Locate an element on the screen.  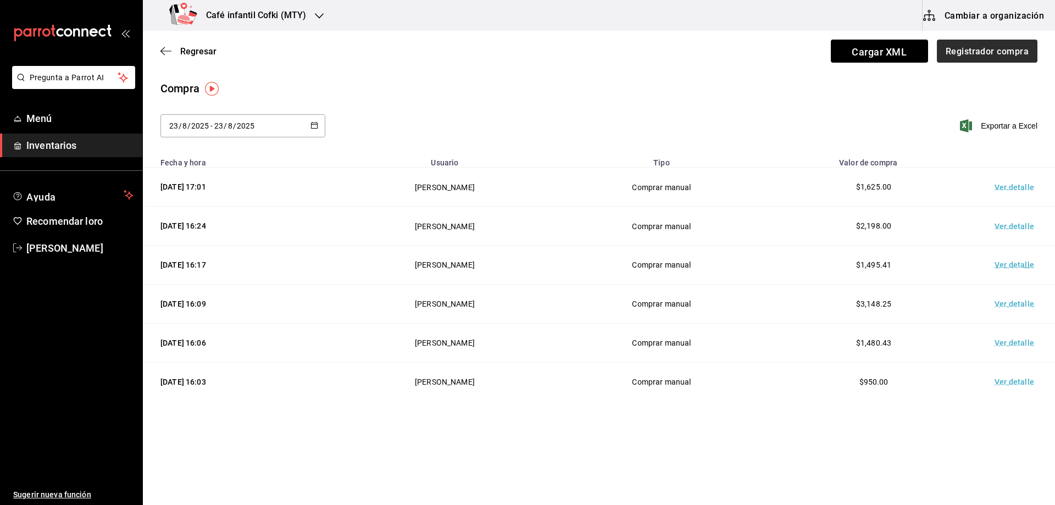
font: Cargar XML is located at coordinates (879, 51).